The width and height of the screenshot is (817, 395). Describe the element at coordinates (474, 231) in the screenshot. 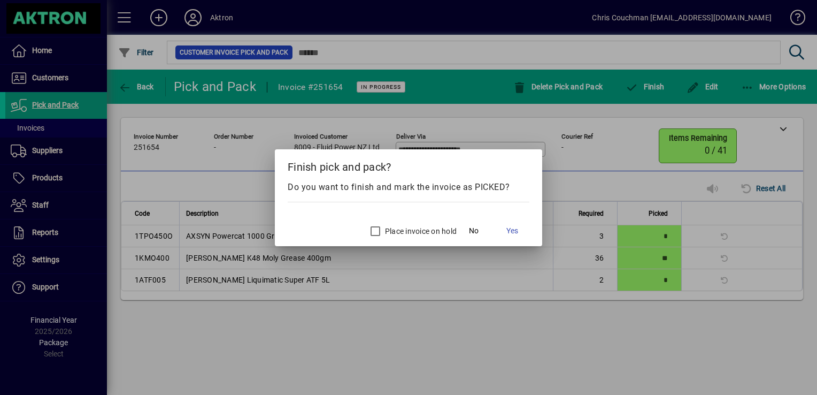

I see `span: No` at that location.